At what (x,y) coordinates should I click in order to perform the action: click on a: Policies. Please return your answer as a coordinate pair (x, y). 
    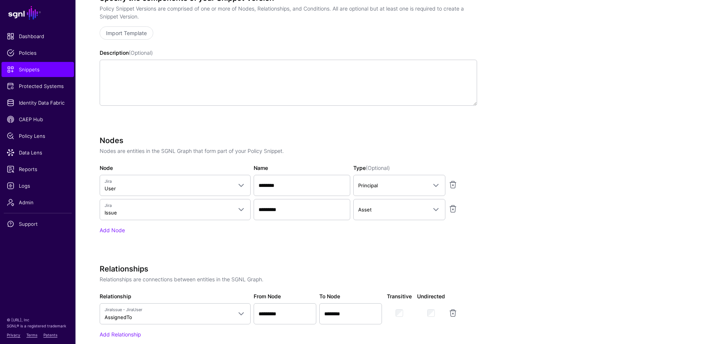
    Looking at the image, I should click on (38, 53).